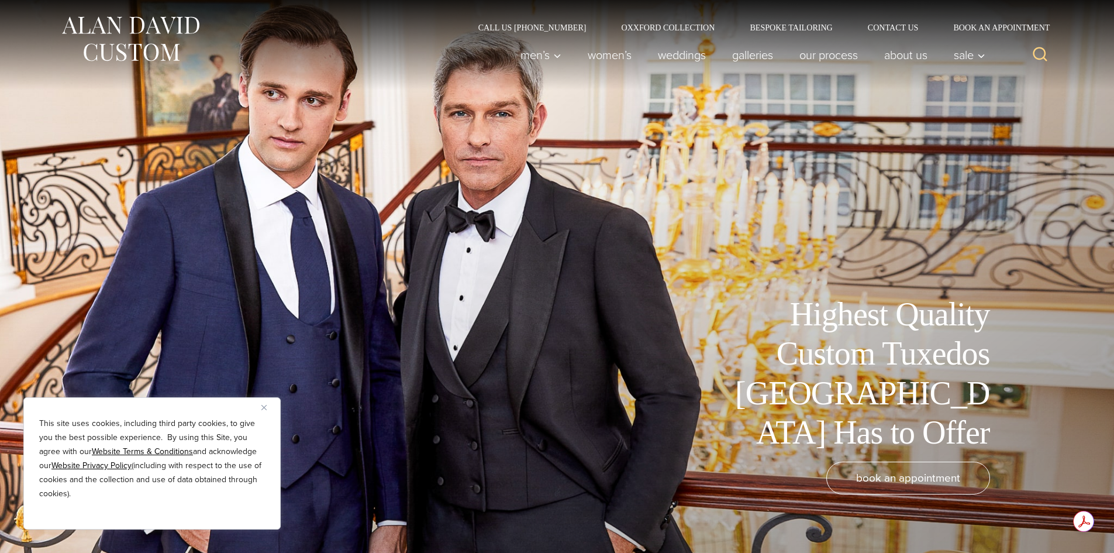 This screenshot has width=1114, height=553. What do you see at coordinates (142, 451) in the screenshot?
I see `u: Website Terms & Conditions` at bounding box center [142, 451].